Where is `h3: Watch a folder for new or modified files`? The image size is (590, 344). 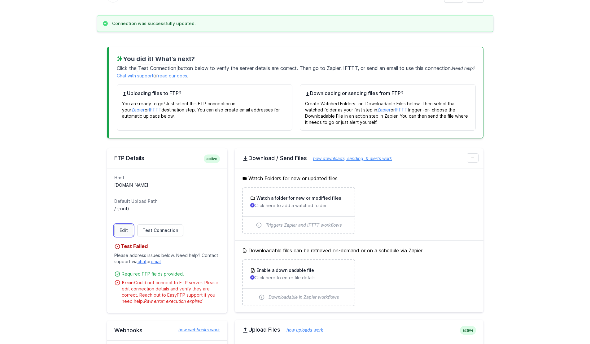
h3: Watch a folder for new or modified files is located at coordinates (298, 198).